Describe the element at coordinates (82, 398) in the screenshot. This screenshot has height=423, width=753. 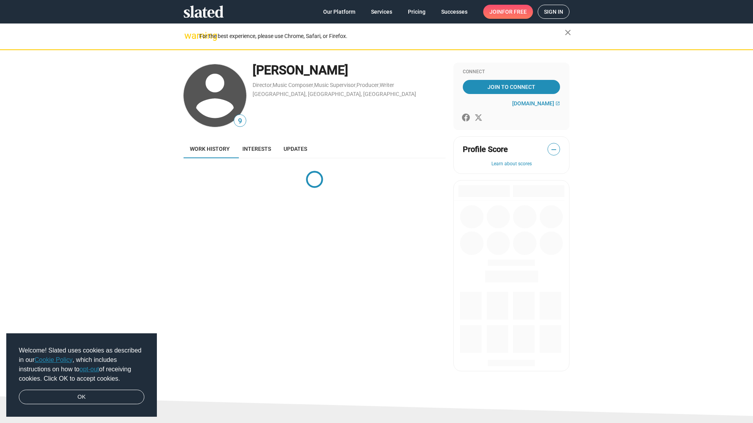
I see `a: dismiss cookie message` at that location.